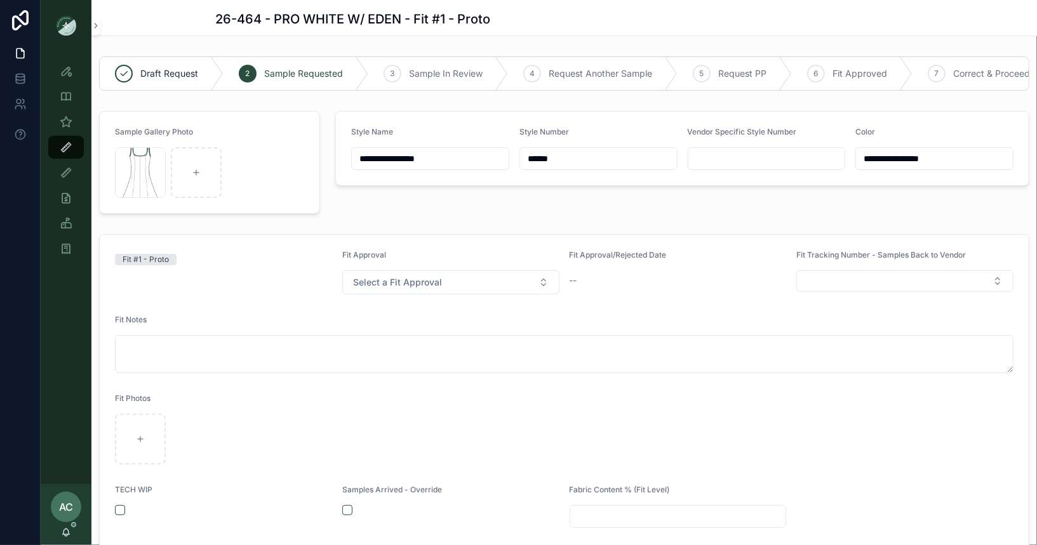 This screenshot has height=545, width=1037. Describe the element at coordinates (532, 74) in the screenshot. I see `span: 4` at that location.